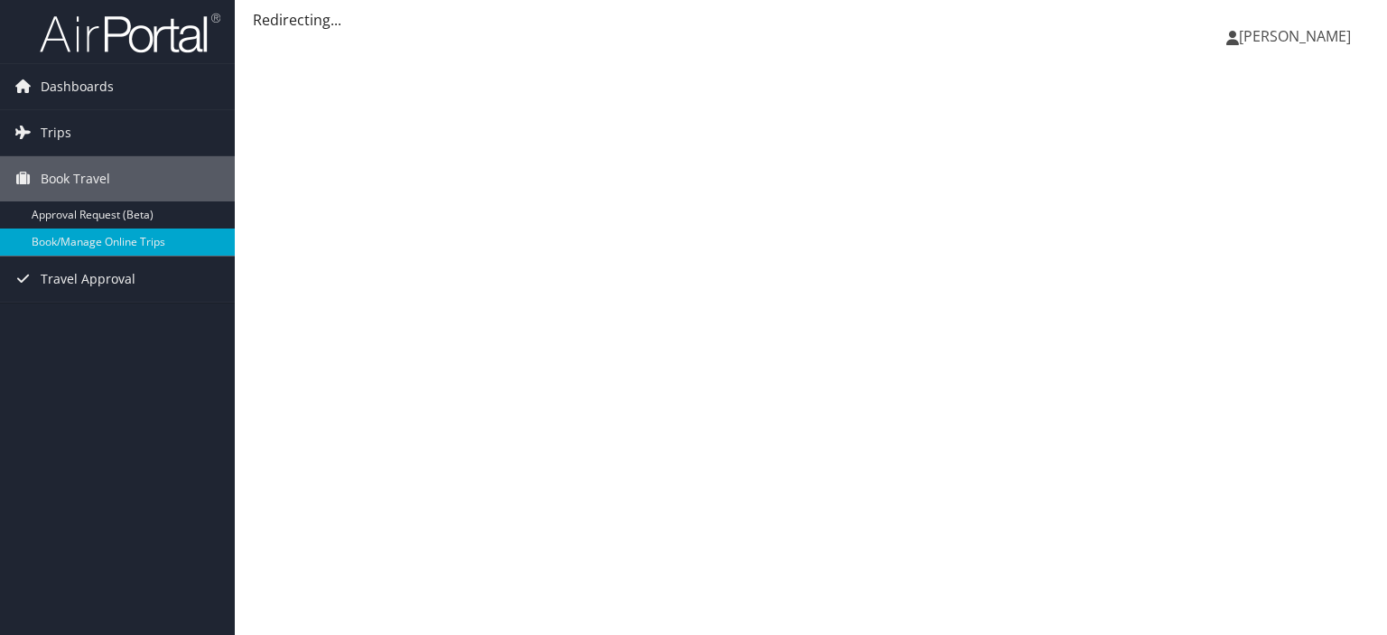 This screenshot has height=635, width=1387. Describe the element at coordinates (56, 133) in the screenshot. I see `span: Trips` at that location.